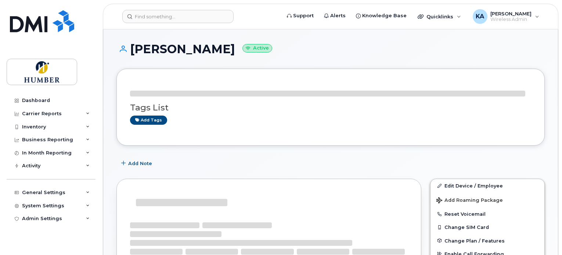  What do you see at coordinates (475, 241) in the screenshot?
I see `span: Change Plan / Features` at bounding box center [475, 241].